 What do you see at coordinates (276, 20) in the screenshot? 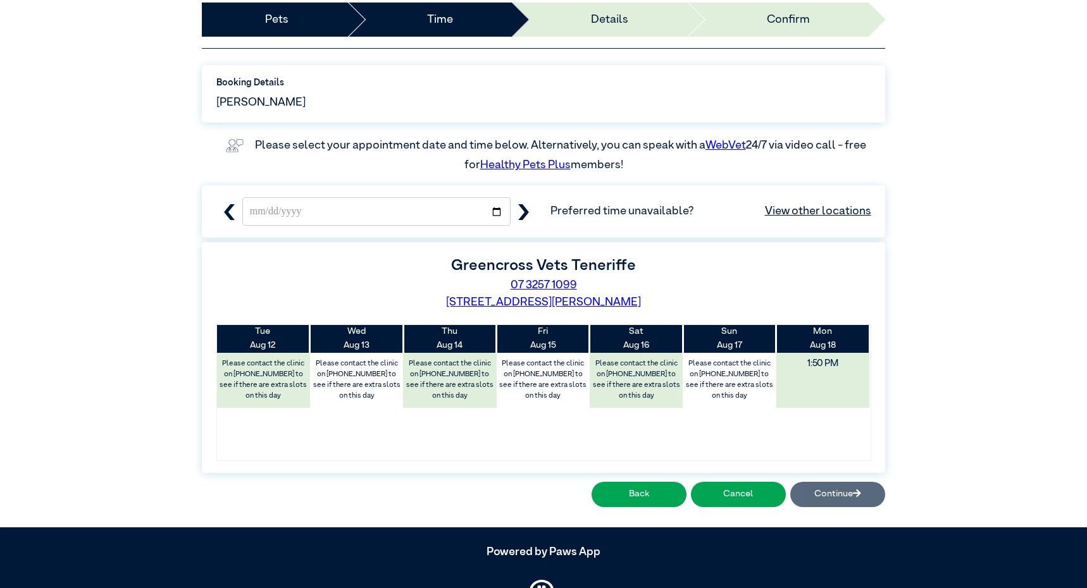
I see `a: Pets` at bounding box center [276, 20].